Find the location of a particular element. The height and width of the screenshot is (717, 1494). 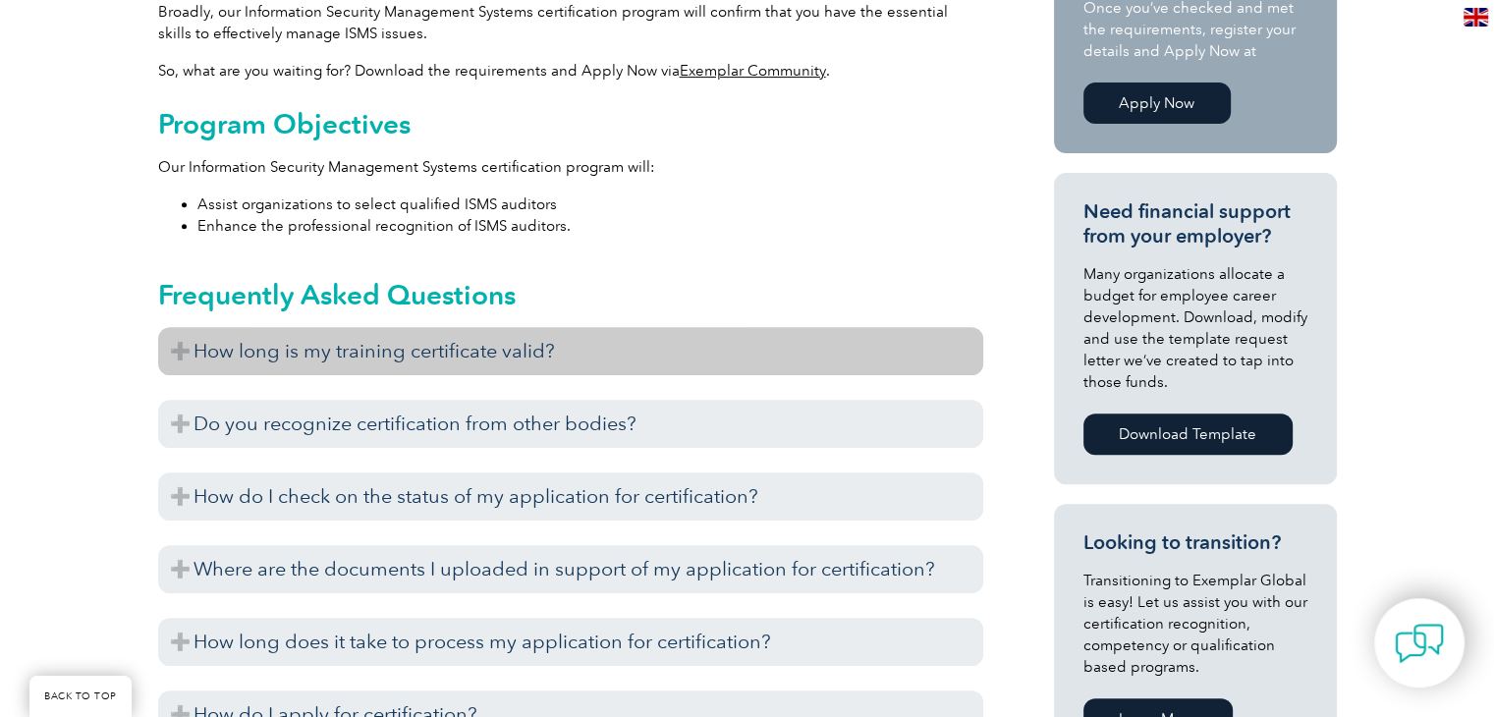

a: Download Template is located at coordinates (1187, 434).